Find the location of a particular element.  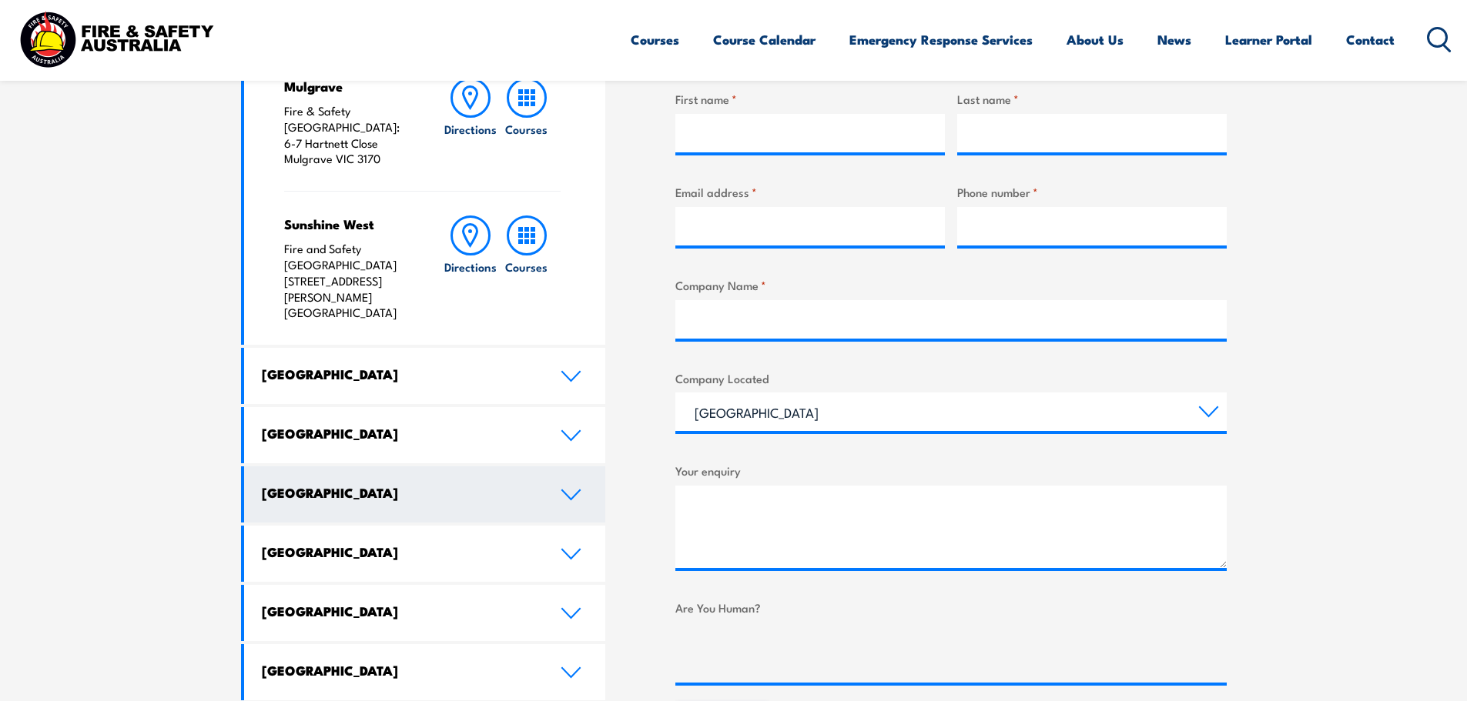

label: First name is located at coordinates (810, 99).